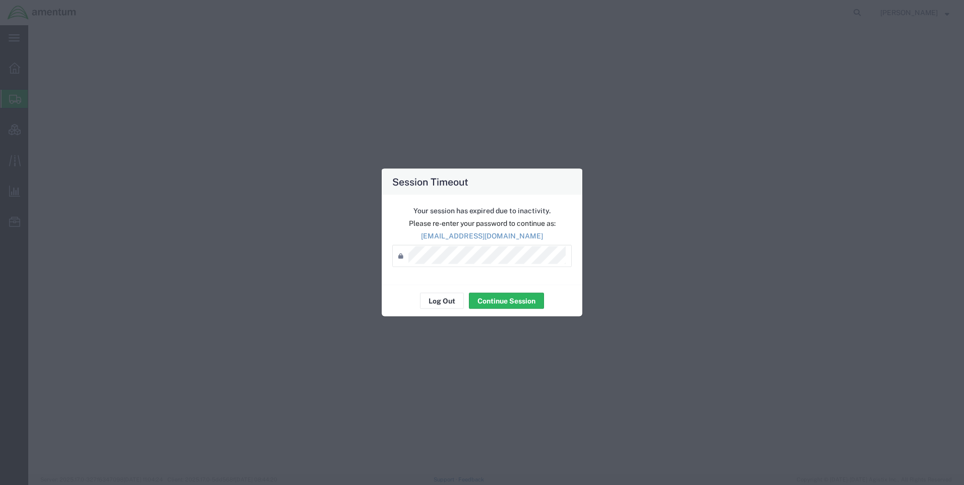 This screenshot has width=964, height=485. I want to click on p: Your session has expired due to inactivity., so click(482, 211).